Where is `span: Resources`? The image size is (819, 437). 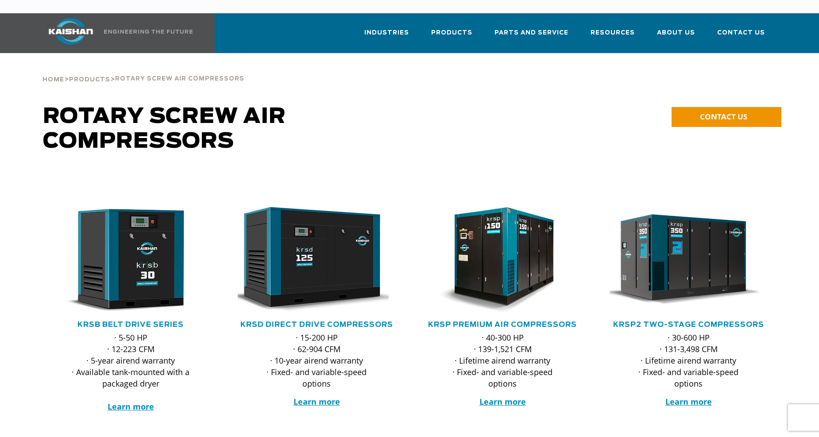
span: Resources is located at coordinates (612, 33).